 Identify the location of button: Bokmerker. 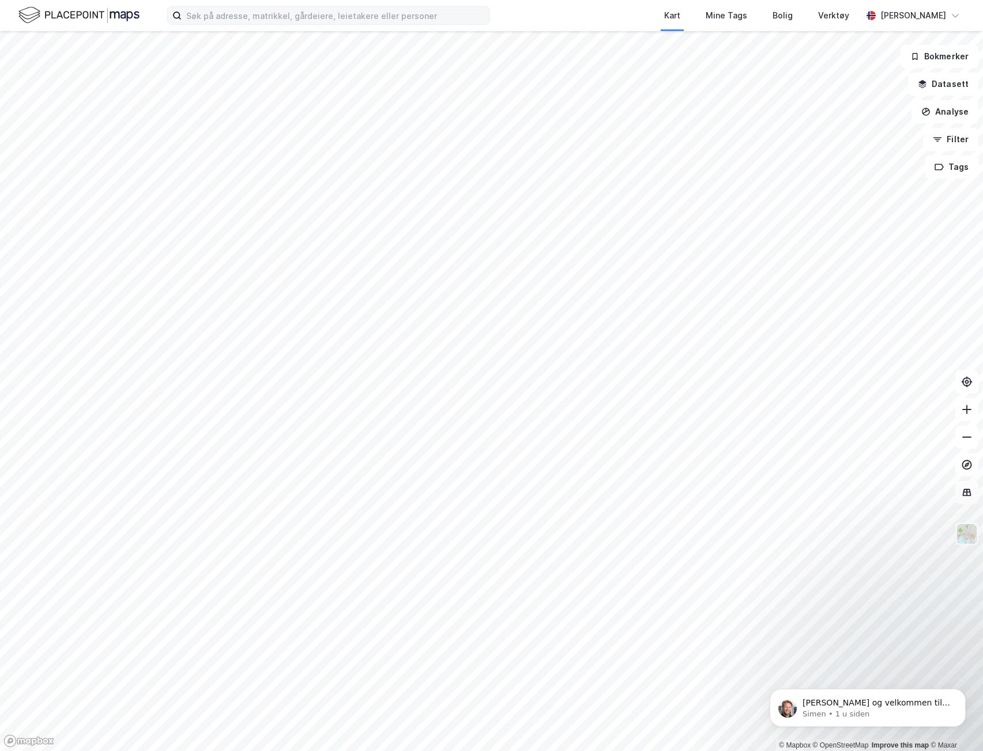
(939, 56).